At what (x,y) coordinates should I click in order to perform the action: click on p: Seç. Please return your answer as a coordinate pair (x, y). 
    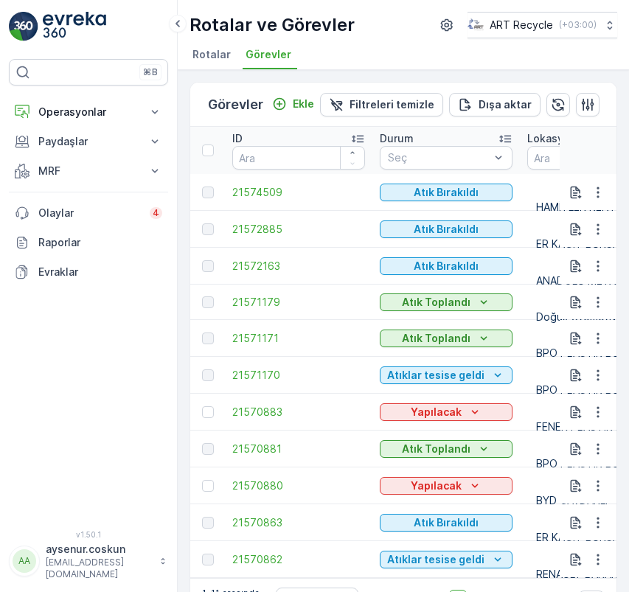
    Looking at the image, I should click on (439, 158).